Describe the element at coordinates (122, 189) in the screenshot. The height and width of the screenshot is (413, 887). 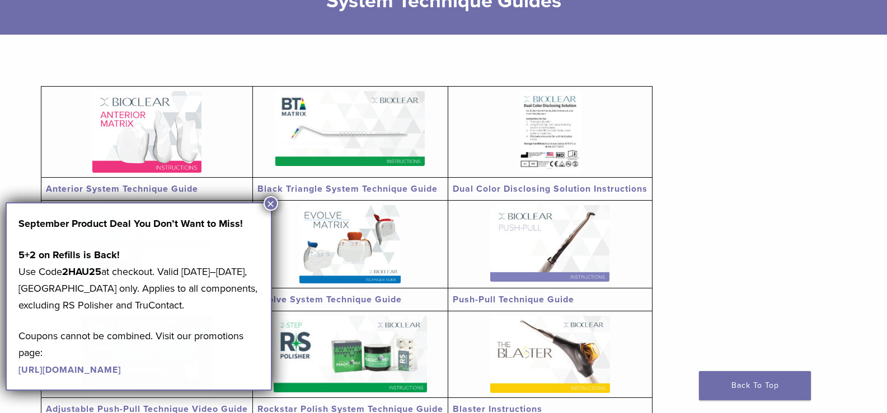
I see `a: Anterior System Technique Guide` at that location.